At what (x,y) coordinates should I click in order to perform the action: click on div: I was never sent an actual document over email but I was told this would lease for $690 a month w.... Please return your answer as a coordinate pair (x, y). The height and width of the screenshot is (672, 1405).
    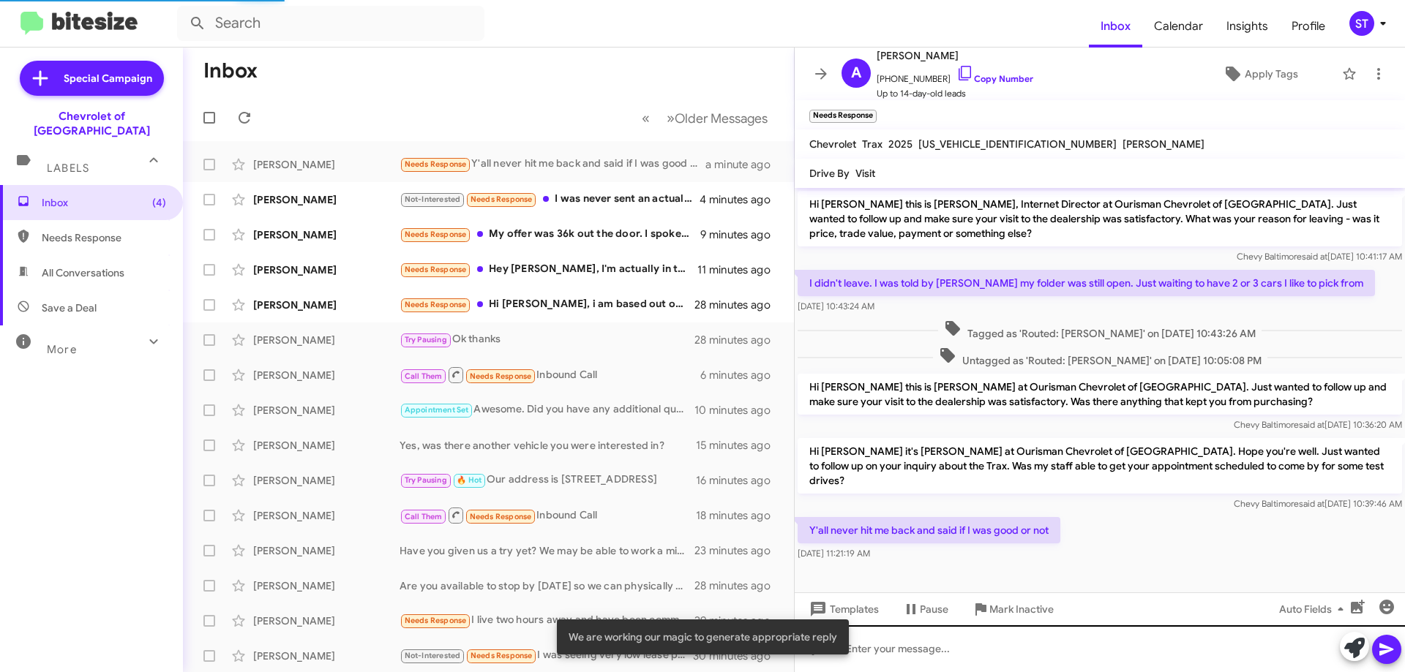
    Looking at the image, I should click on (549, 199).